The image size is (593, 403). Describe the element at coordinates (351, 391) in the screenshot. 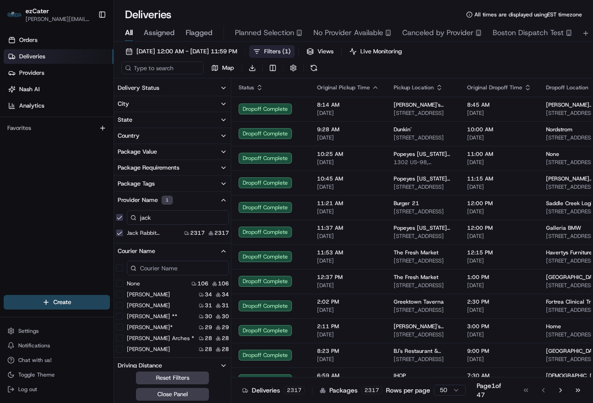

I see `div: Packages` at that location.